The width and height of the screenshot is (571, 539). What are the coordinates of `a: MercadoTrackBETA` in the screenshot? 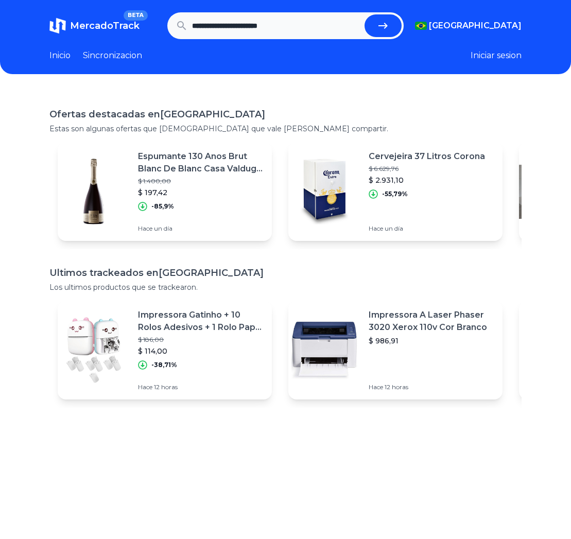 It's located at (94, 26).